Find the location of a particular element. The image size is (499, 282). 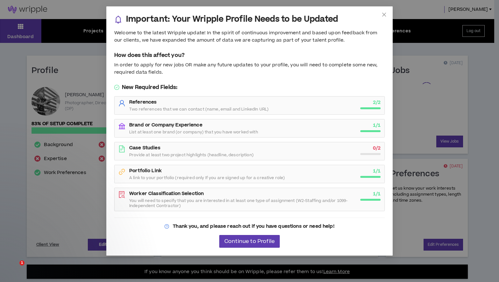

strong: References is located at coordinates (143, 102).